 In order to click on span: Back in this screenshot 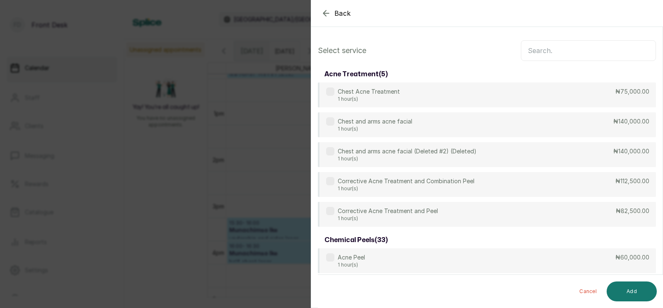, I will do `click(343, 13)`.